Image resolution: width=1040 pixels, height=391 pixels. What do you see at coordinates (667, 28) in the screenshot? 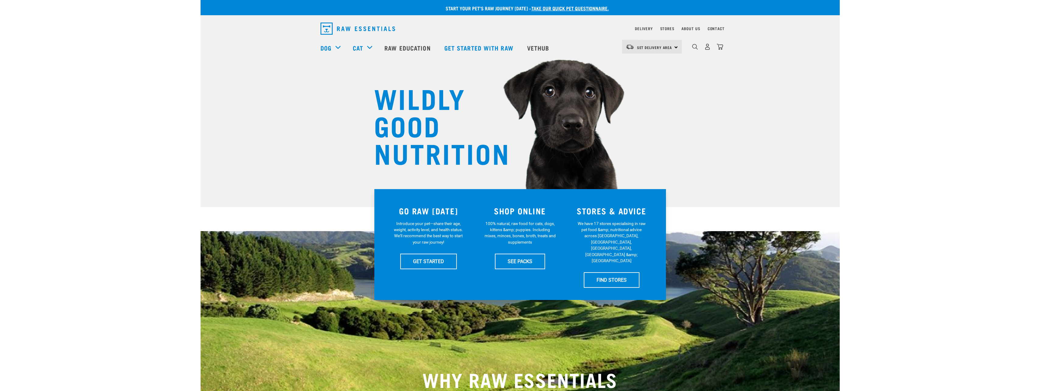
I see `a: Stores` at bounding box center [667, 28].